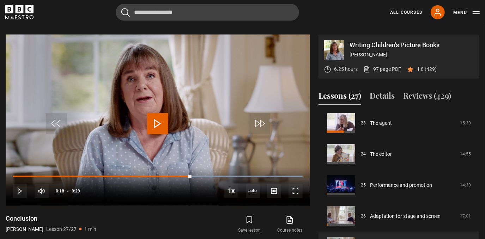 Image resolution: width=485 pixels, height=239 pixels. Describe the element at coordinates (208, 12) in the screenshot. I see `input: Search` at that location.